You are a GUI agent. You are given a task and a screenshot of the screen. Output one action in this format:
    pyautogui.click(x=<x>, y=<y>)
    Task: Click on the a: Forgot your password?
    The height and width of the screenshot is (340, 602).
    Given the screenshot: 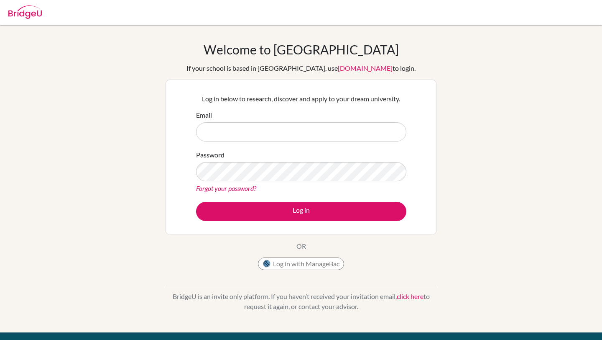 What is the action you would take?
    pyautogui.click(x=226, y=188)
    